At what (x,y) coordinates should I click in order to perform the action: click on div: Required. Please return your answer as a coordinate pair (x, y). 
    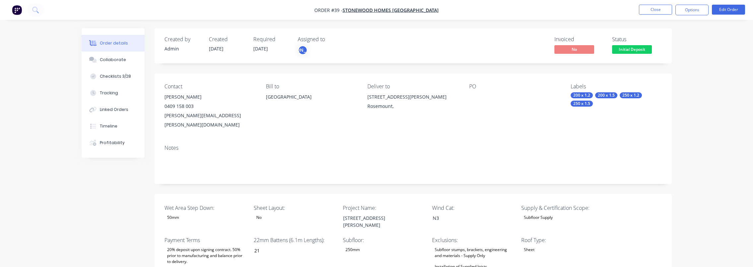
    Looking at the image, I should click on (272, 39).